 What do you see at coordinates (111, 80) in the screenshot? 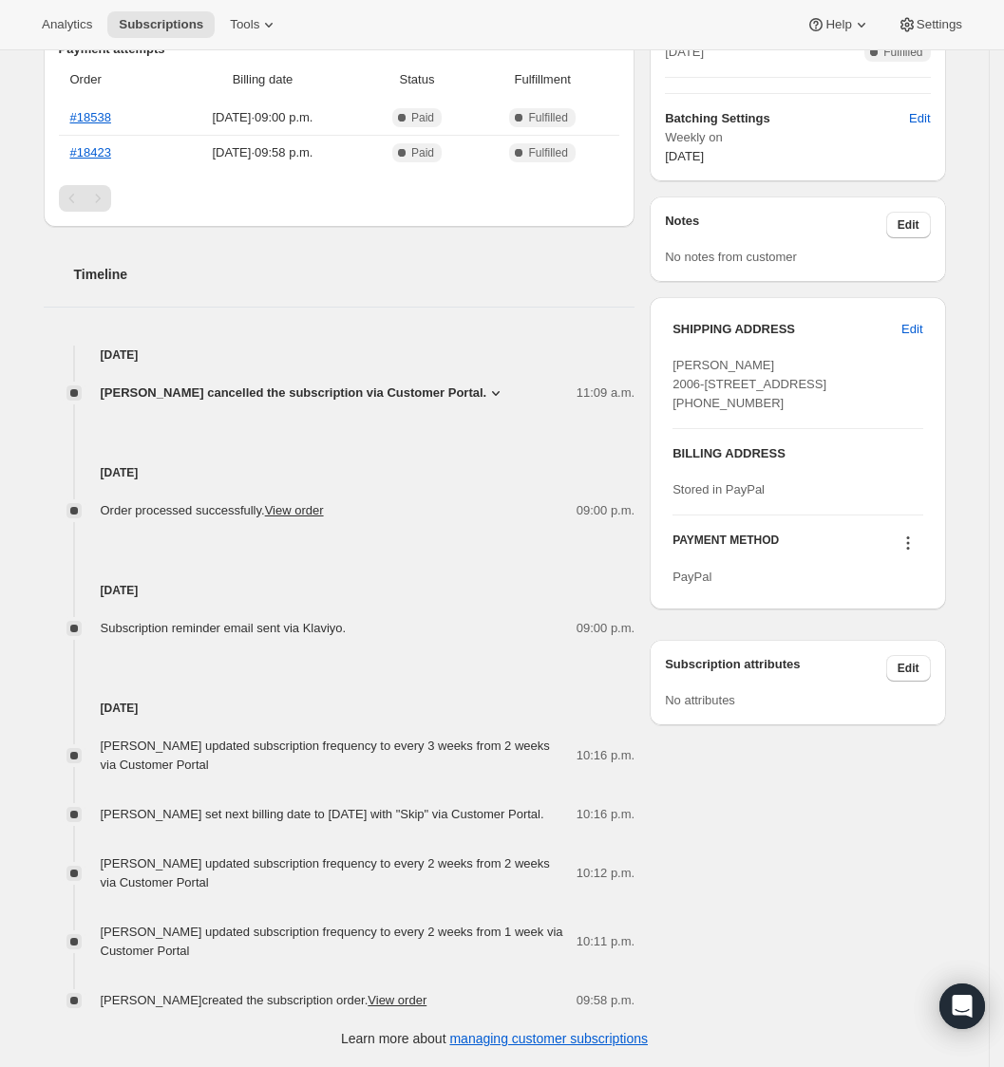
I see `th: Order` at bounding box center [111, 80].